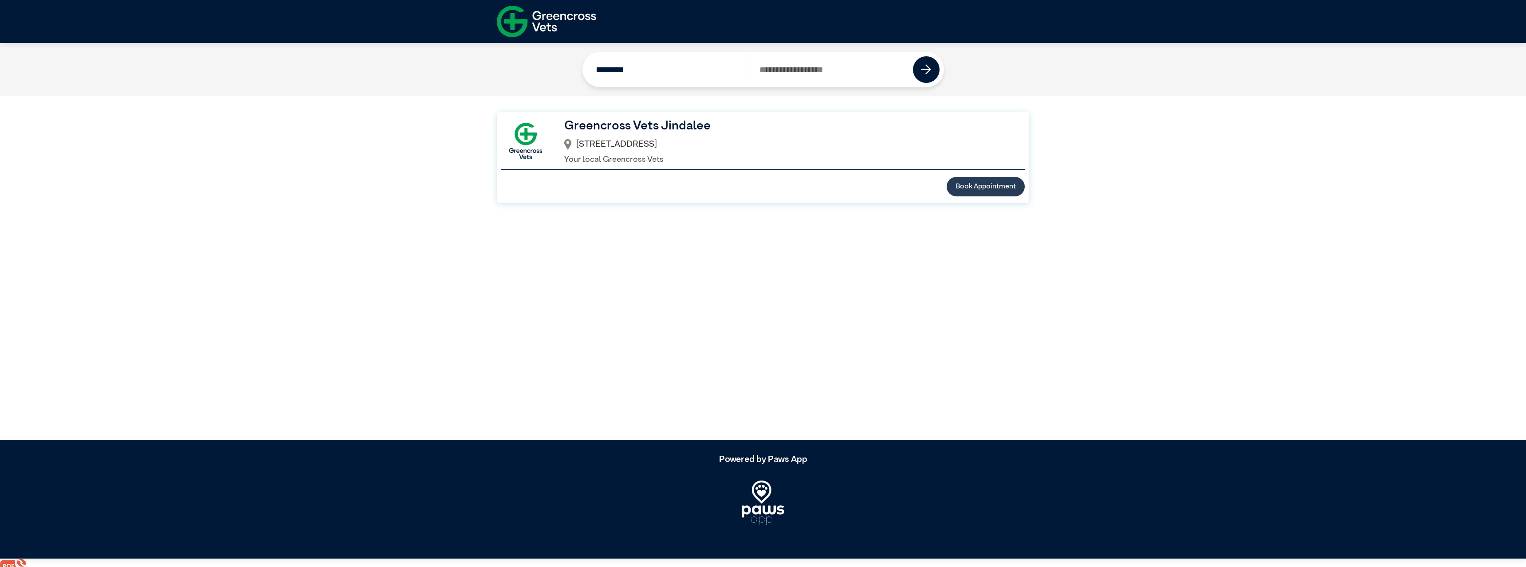  I want to click on img: PawsApp, so click(763, 503).